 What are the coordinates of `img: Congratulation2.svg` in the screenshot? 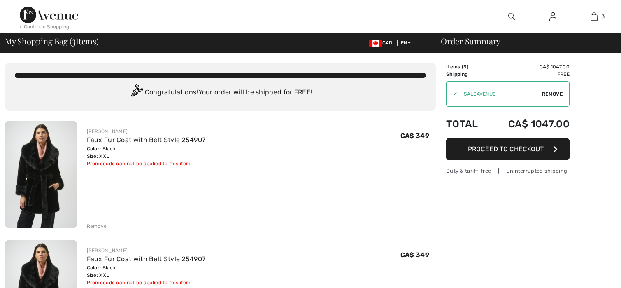 It's located at (137, 93).